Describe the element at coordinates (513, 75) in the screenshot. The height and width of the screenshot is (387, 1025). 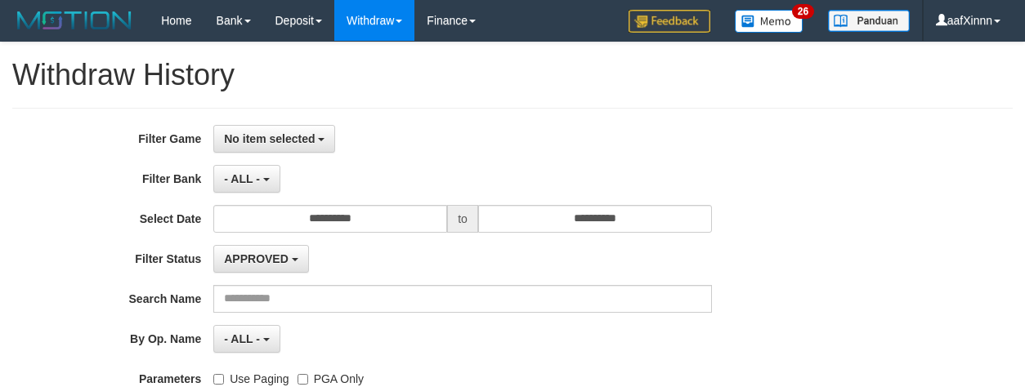
I see `h1: Withdraw History` at that location.